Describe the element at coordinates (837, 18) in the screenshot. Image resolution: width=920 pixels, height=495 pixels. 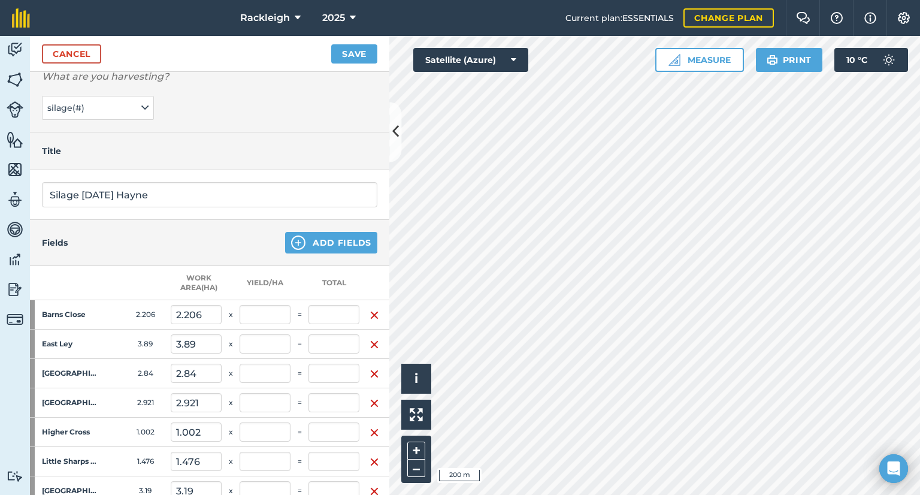
I see `img: A question mark icon` at that location.